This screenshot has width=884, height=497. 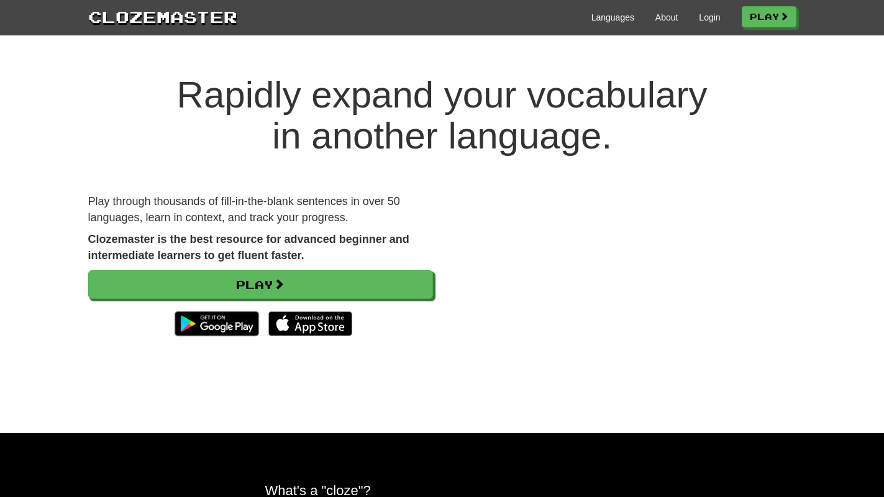 What do you see at coordinates (612, 17) in the screenshot?
I see `a: Languages` at bounding box center [612, 17].